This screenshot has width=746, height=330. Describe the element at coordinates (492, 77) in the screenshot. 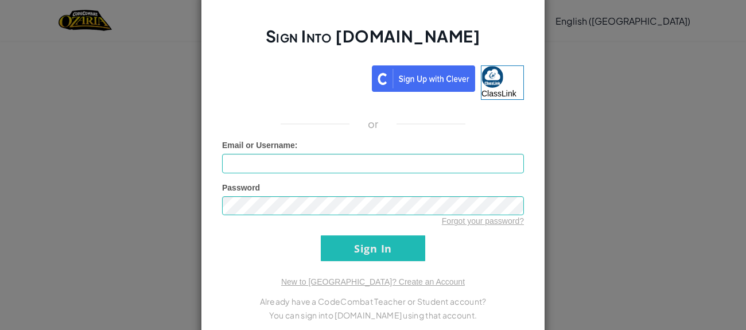

I see `img: classlink-logo-small.png` at that location.